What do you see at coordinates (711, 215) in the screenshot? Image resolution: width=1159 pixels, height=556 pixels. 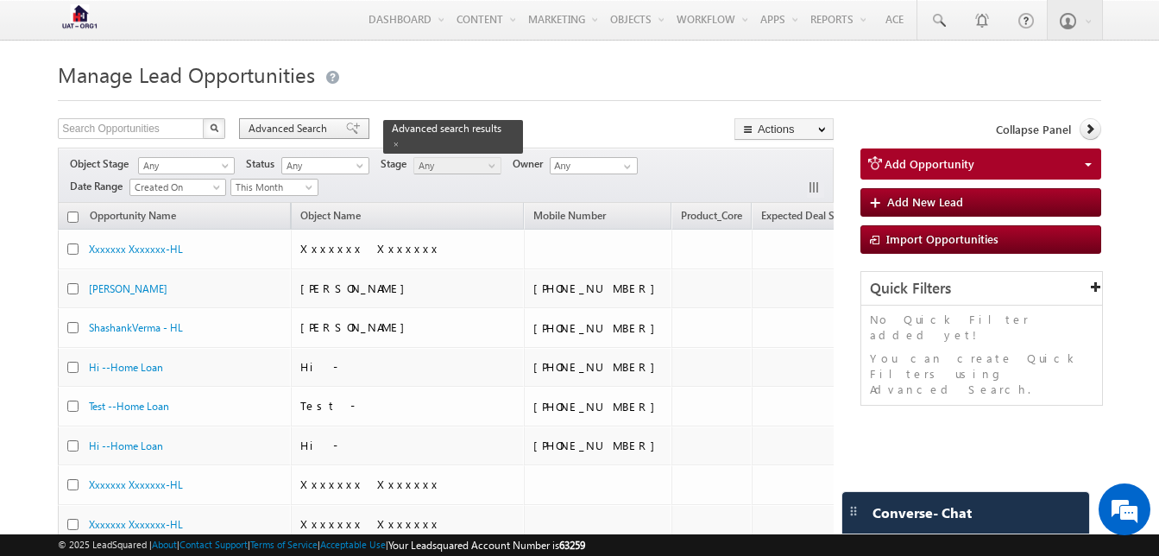 I see `span: Product_Core` at bounding box center [711, 215].